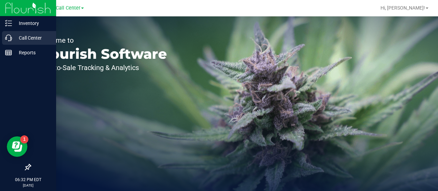 This screenshot has width=438, height=191. Describe the element at coordinates (68, 8) in the screenshot. I see `span: Call Center` at that location.